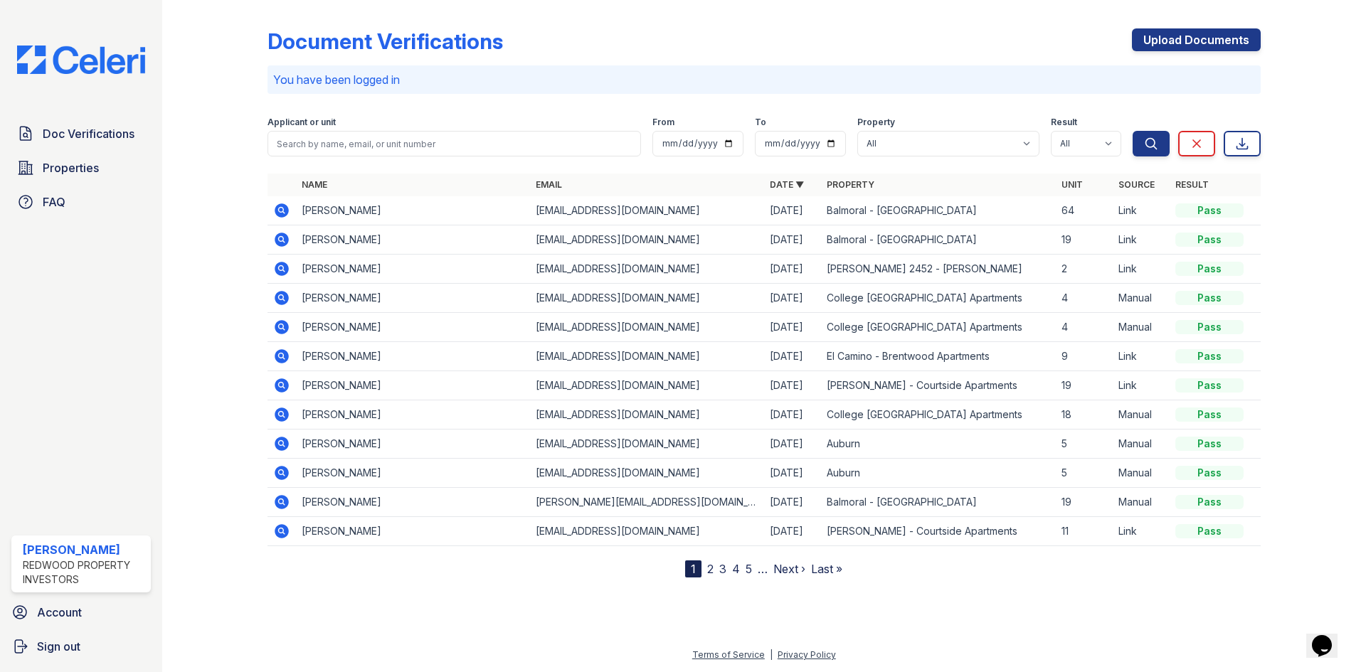  What do you see at coordinates (760, 122) in the screenshot?
I see `label: To` at bounding box center [760, 122].